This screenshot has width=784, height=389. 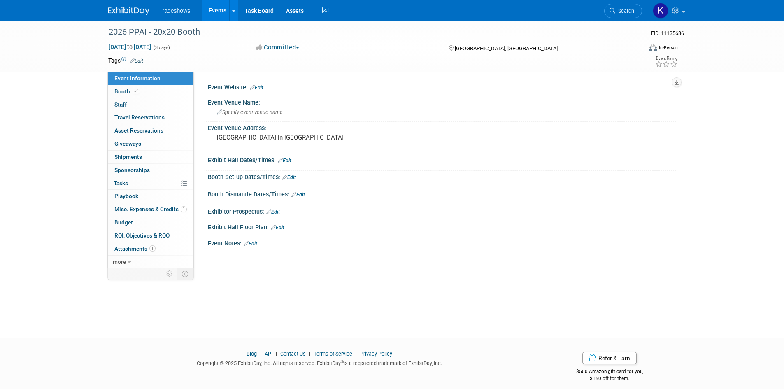 I want to click on span: Tradeshows, so click(x=175, y=11).